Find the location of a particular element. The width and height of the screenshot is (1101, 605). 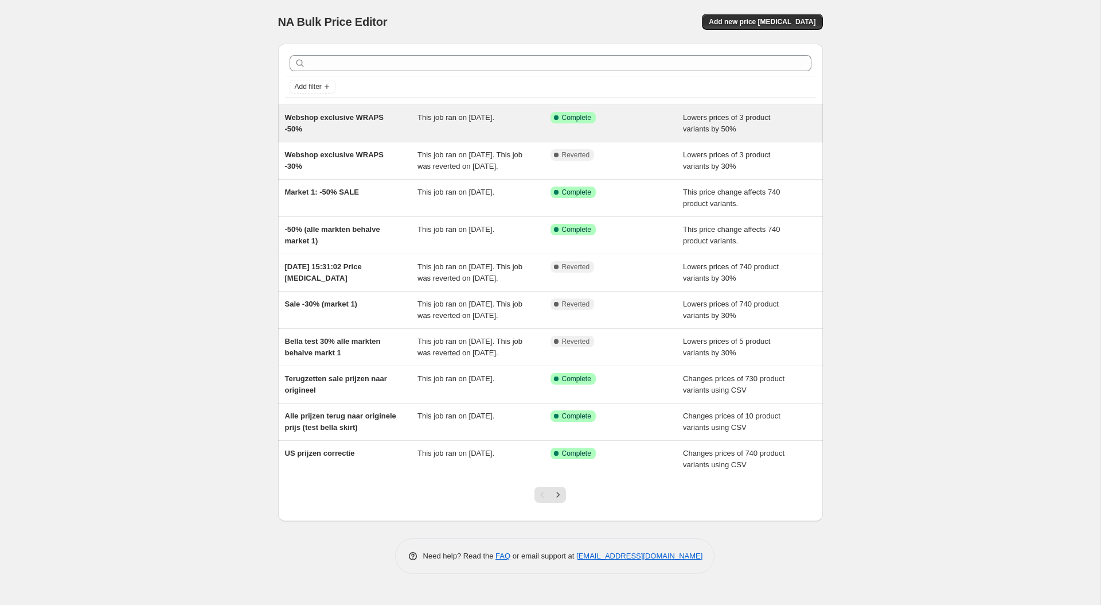

span: Webshop exclusive WRAPS -50% is located at coordinates (334, 123).